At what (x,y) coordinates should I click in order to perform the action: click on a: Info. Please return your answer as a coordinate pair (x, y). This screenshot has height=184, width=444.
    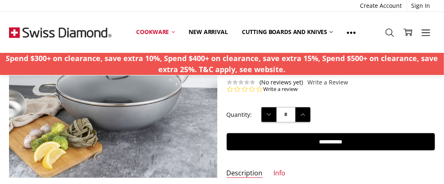
    Looking at the image, I should click on (279, 173).